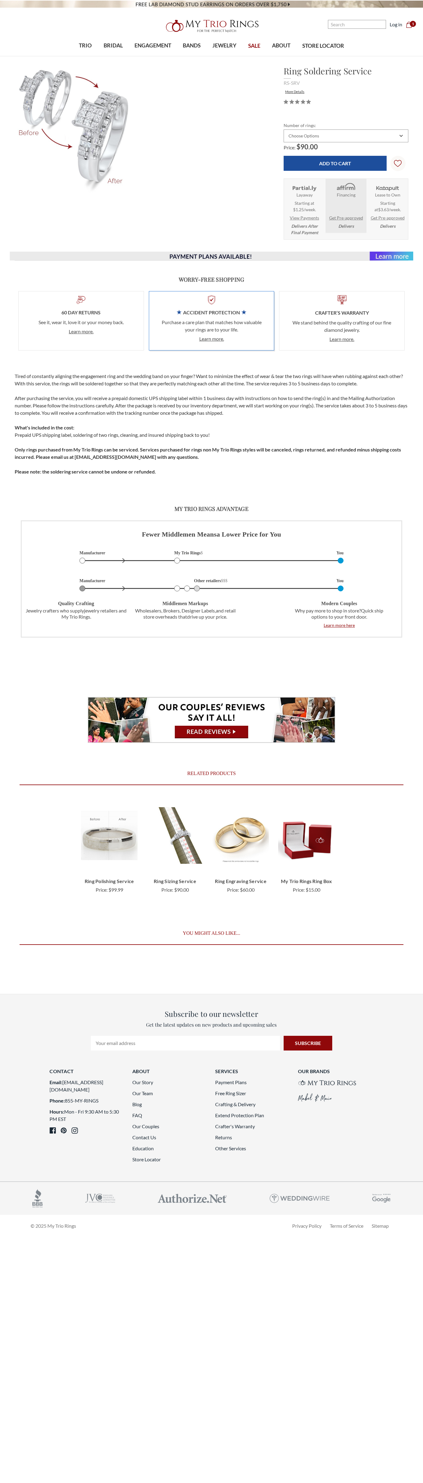 This screenshot has height=1483, width=423. What do you see at coordinates (305, 218) in the screenshot?
I see `a: View Payments` at bounding box center [305, 218].